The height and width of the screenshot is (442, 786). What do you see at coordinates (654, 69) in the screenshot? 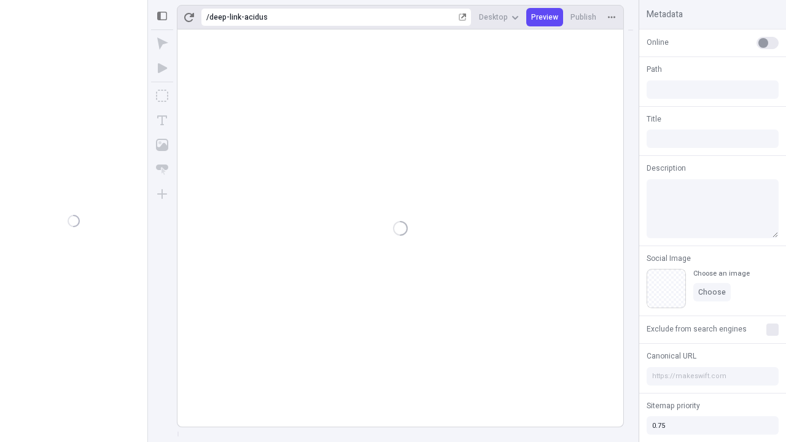
I see `span: Path` at bounding box center [654, 69].